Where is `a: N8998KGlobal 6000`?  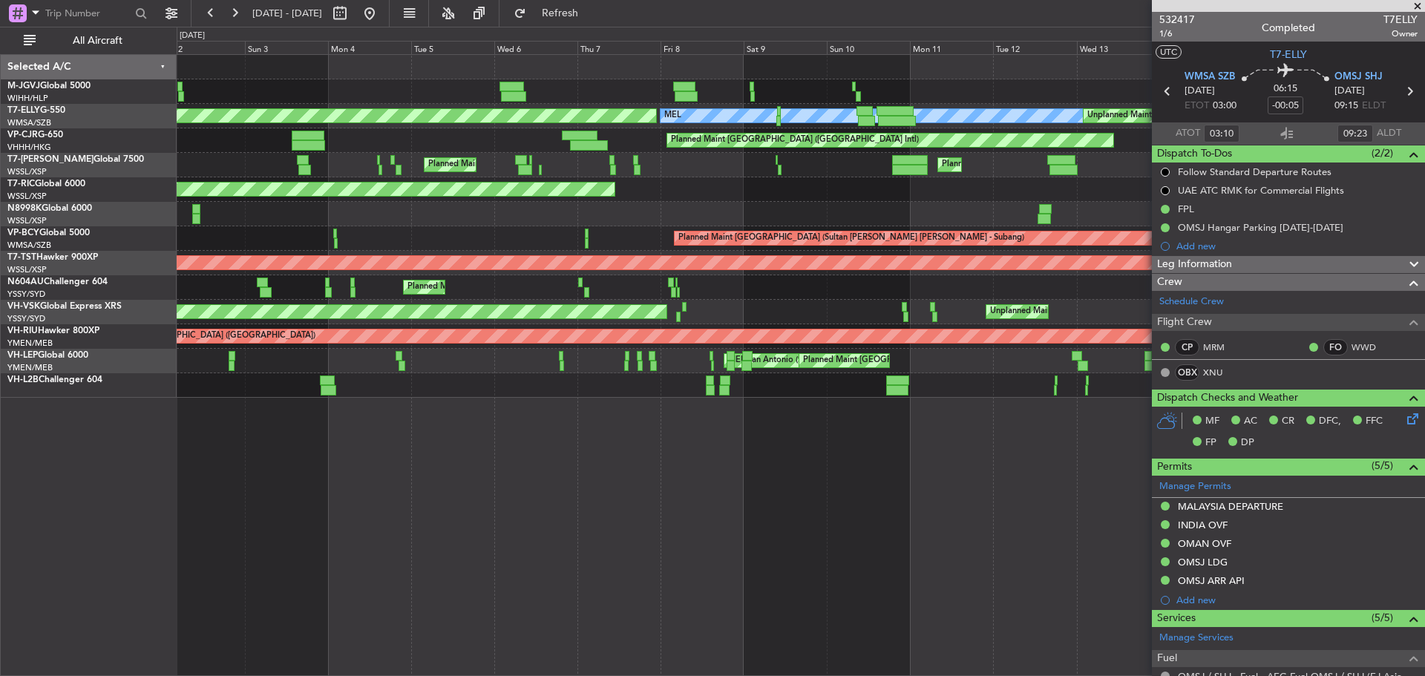
a: N8998KGlobal 6000 is located at coordinates (50, 209).